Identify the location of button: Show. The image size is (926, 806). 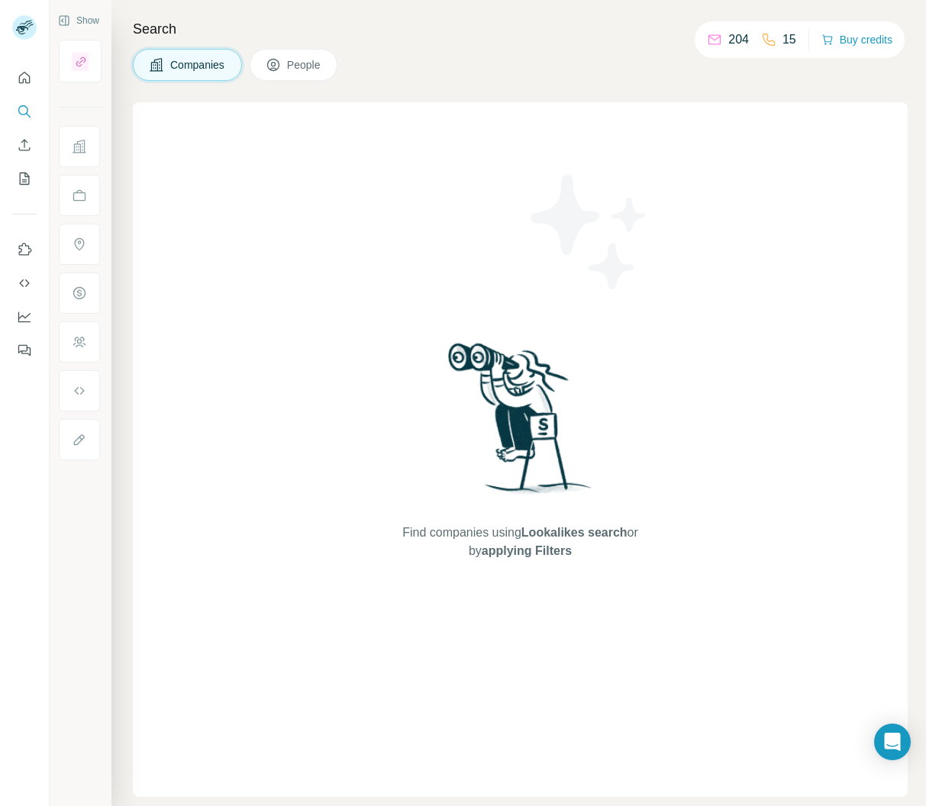
(79, 21).